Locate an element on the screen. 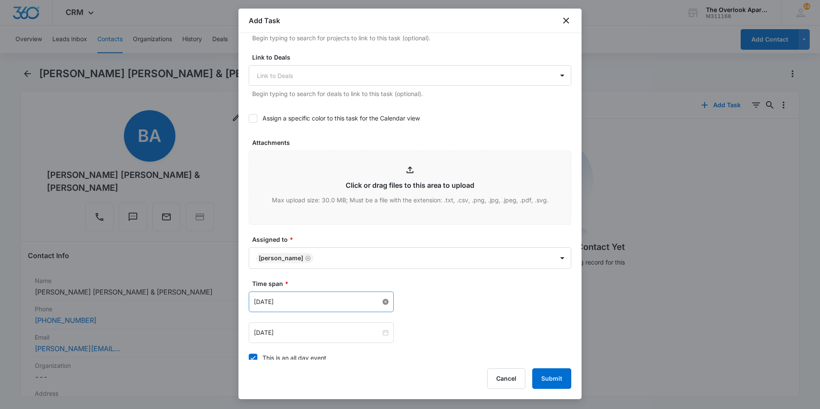 Image resolution: width=820 pixels, height=409 pixels. button: Cancel is located at coordinates (506, 379).